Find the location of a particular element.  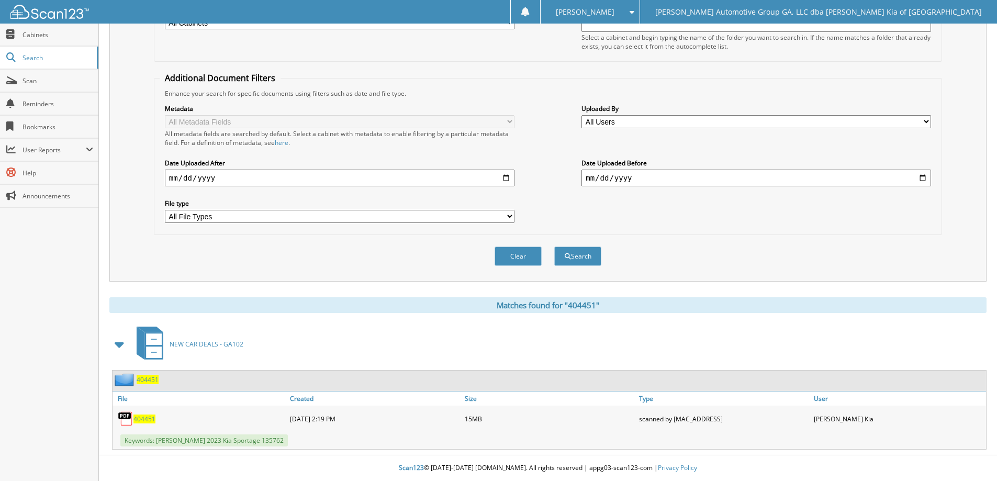

img: scan123-logo-white.svg is located at coordinates (50, 12).